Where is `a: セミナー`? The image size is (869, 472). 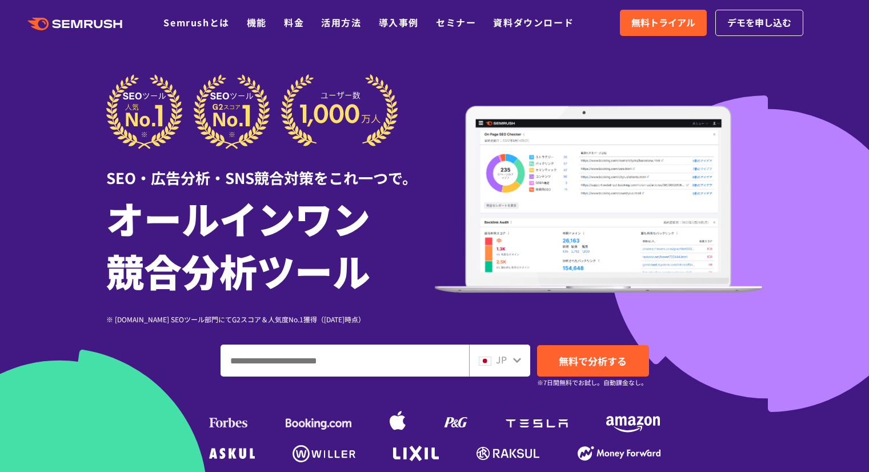 a: セミナー is located at coordinates (456, 22).